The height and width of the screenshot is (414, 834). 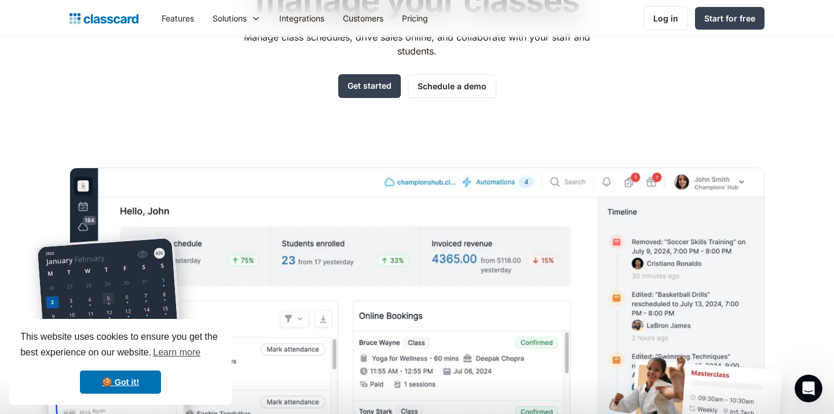 What do you see at coordinates (104, 19) in the screenshot?
I see `a: Logo` at bounding box center [104, 19].